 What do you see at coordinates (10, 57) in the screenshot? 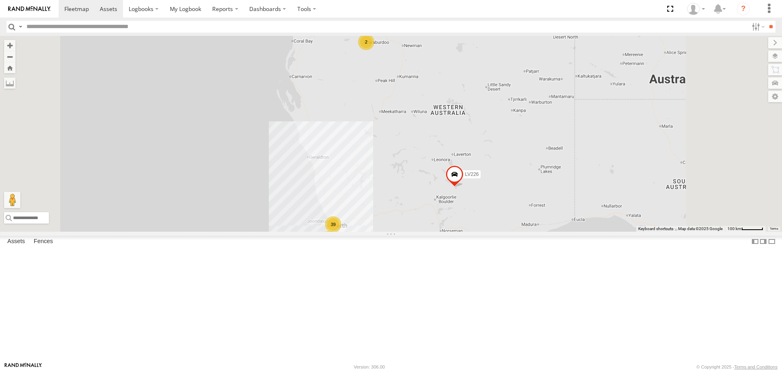
I see `button: Zoom out` at bounding box center [10, 57].